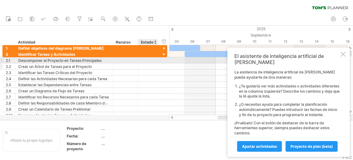  What do you see at coordinates (69, 103) in the screenshot?
I see `font: Definir las Responsabilidades de cada Miembro del Equipo` at bounding box center [69, 103].